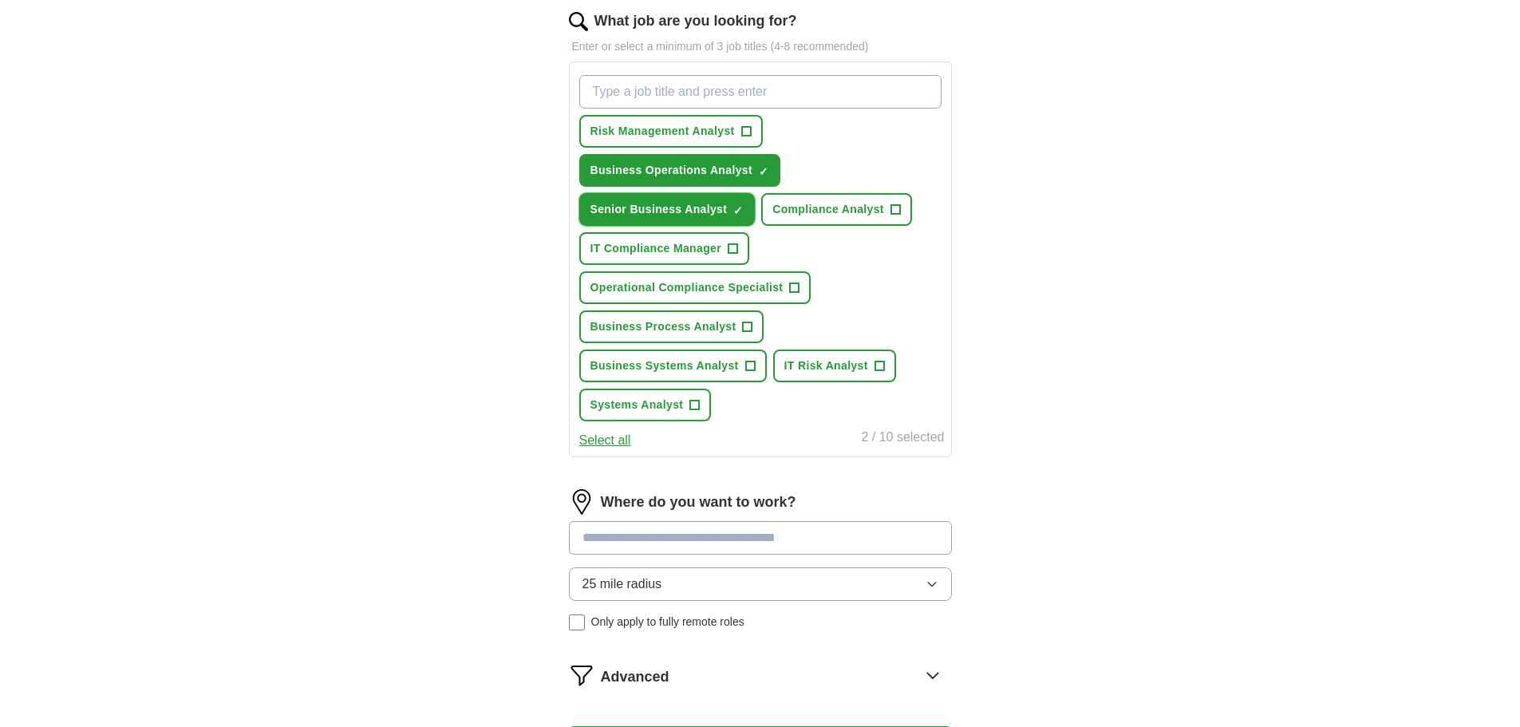  What do you see at coordinates (582, 675) in the screenshot?
I see `img: filter` at bounding box center [582, 675].